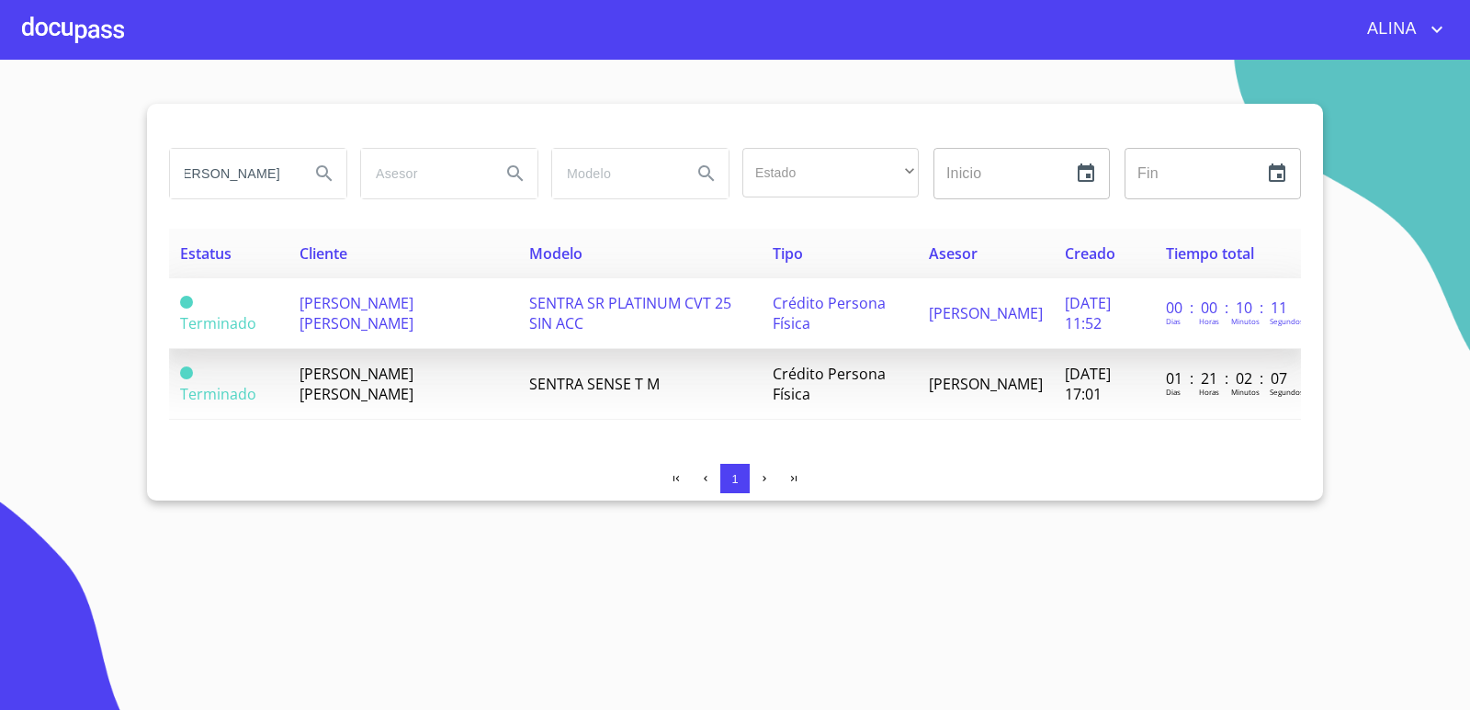 This screenshot has height=710, width=1470. Describe the element at coordinates (1090, 254) in the screenshot. I see `span: Creado` at that location.